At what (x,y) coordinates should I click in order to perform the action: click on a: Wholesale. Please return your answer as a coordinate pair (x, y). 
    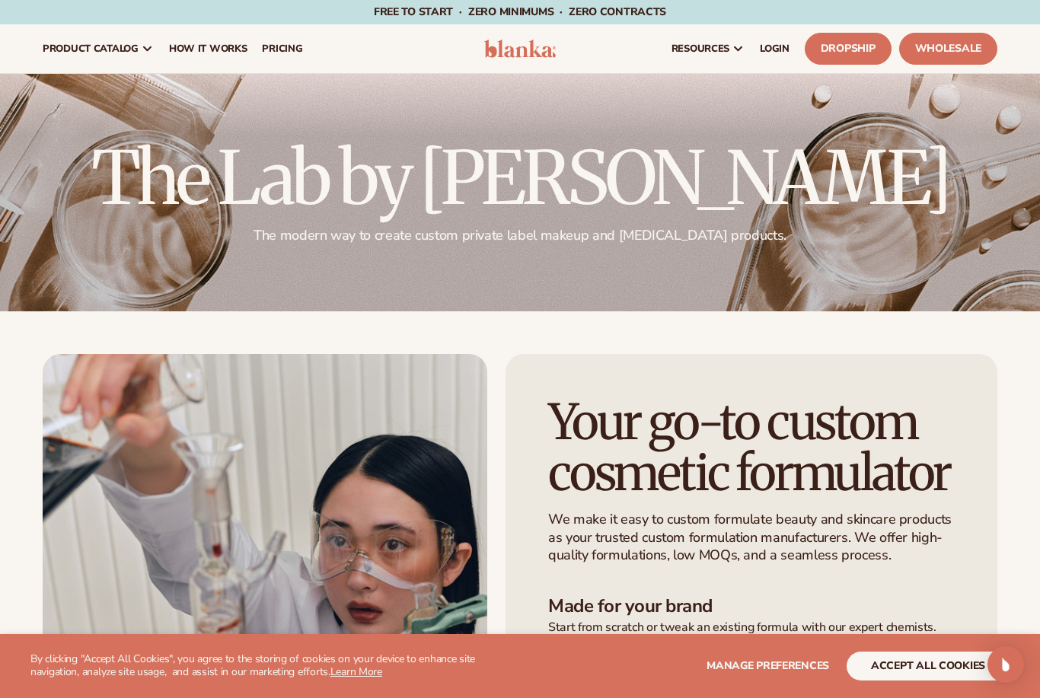
    Looking at the image, I should click on (948, 49).